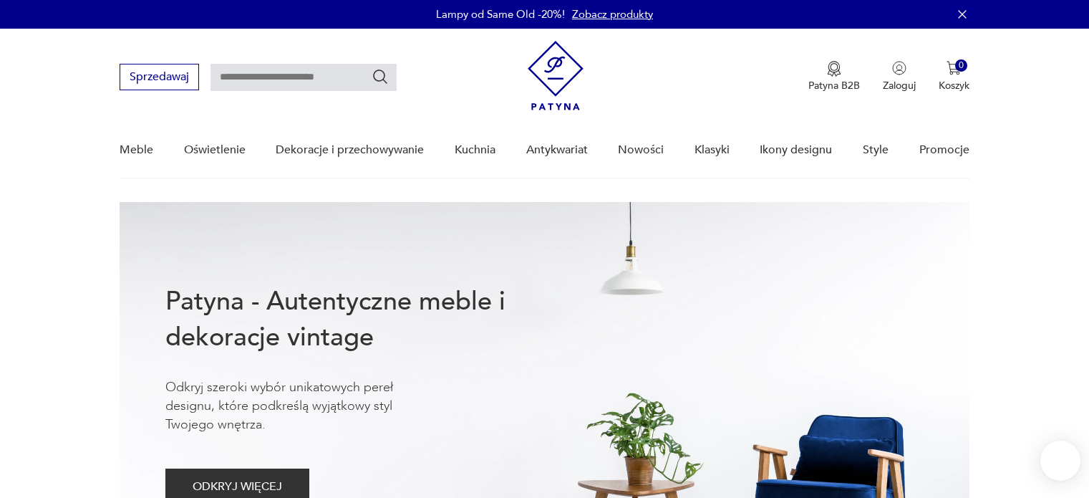 The width and height of the screenshot is (1089, 498). I want to click on a: Dekoracje i przechowywanie, so click(349, 150).